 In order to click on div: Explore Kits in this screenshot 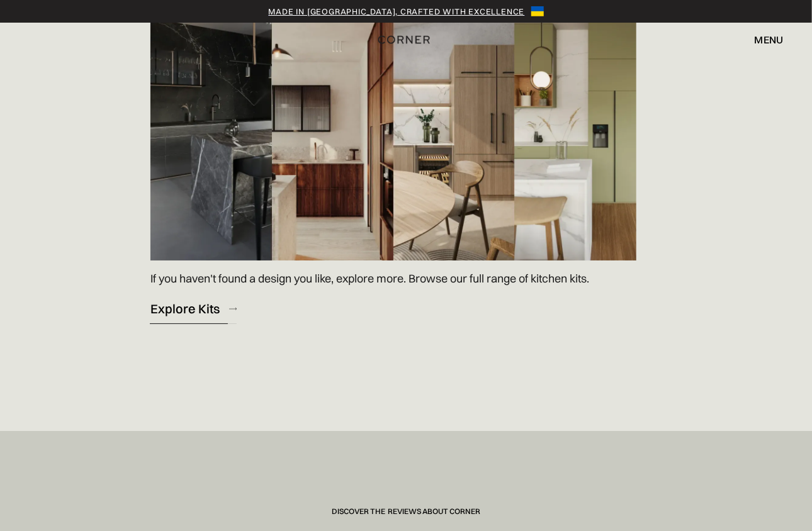, I will do `click(185, 308)`.